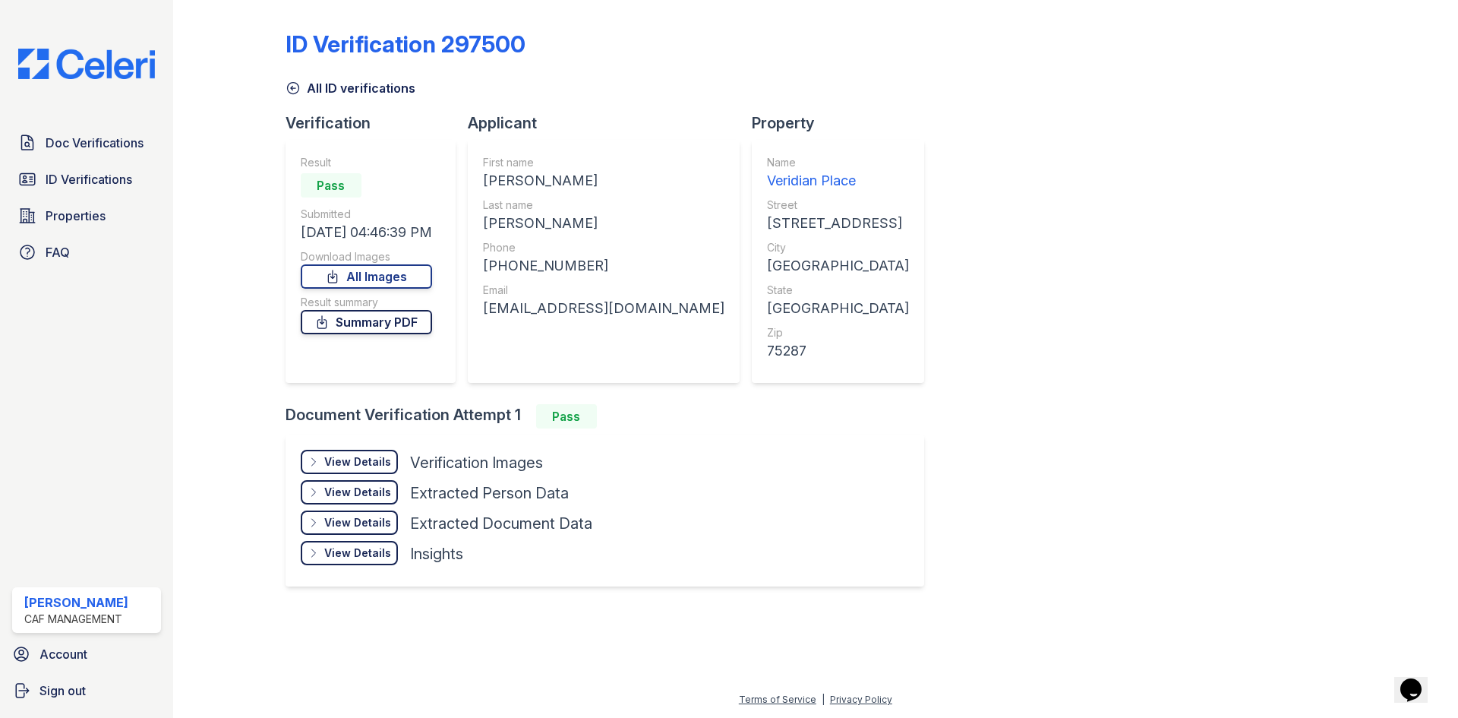 This screenshot has height=718, width=1458. What do you see at coordinates (87, 179) in the screenshot?
I see `a: ID Verifications` at bounding box center [87, 179].